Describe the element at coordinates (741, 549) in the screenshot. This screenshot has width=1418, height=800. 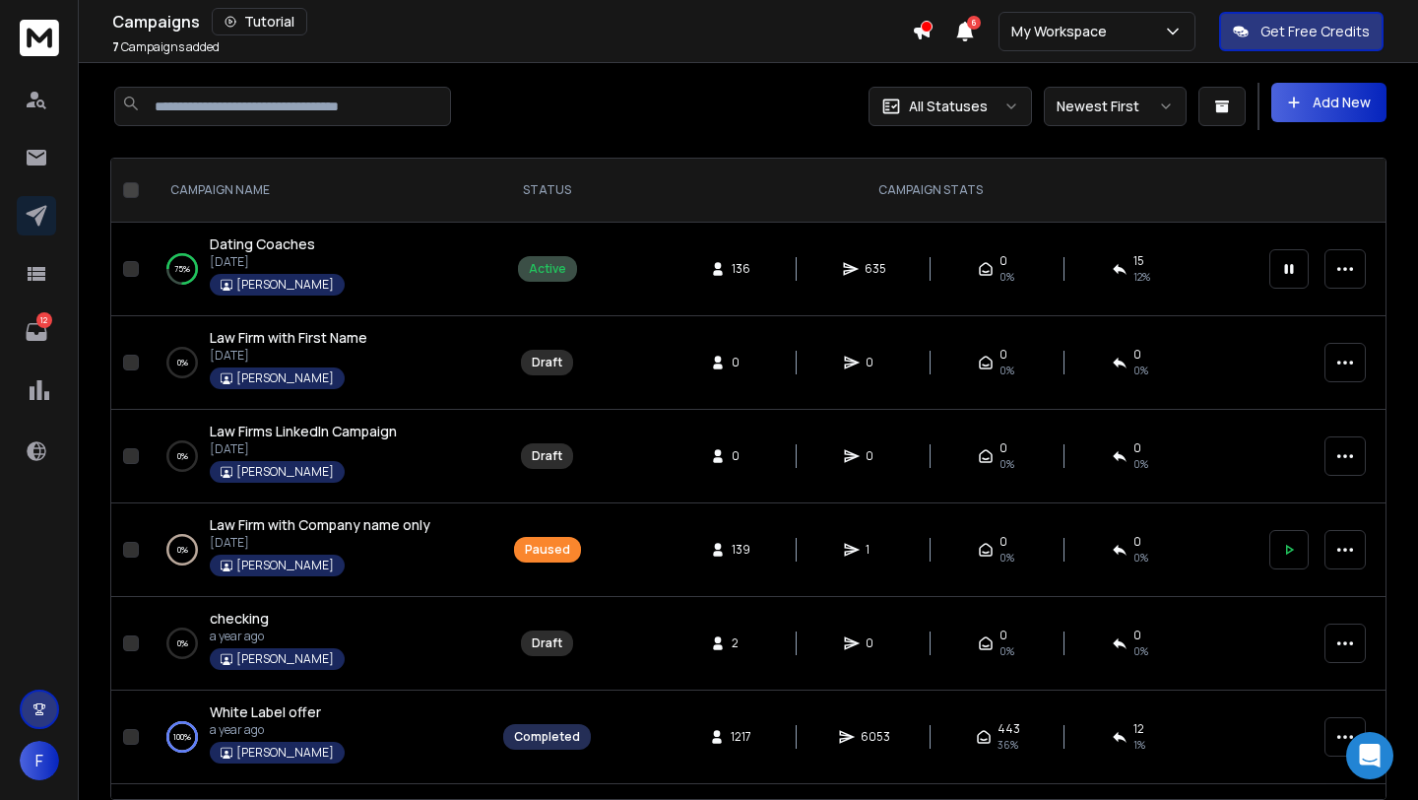
I see `span: 139` at that location.